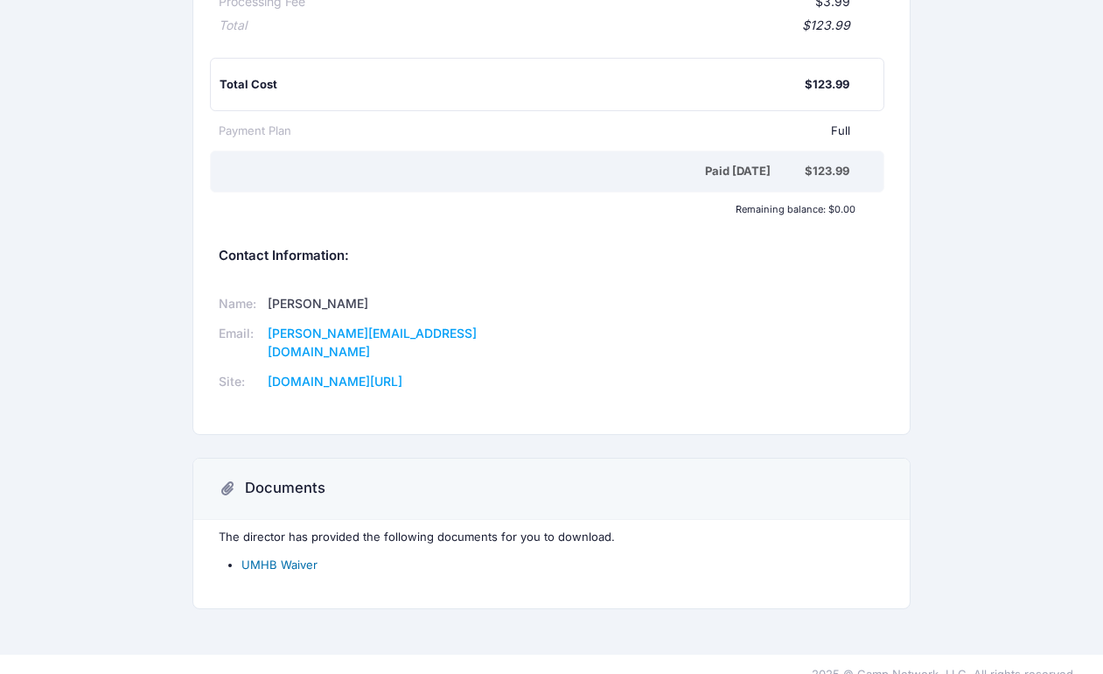  What do you see at coordinates (551, 256) in the screenshot?
I see `h5: Contact Information:` at bounding box center [551, 256].